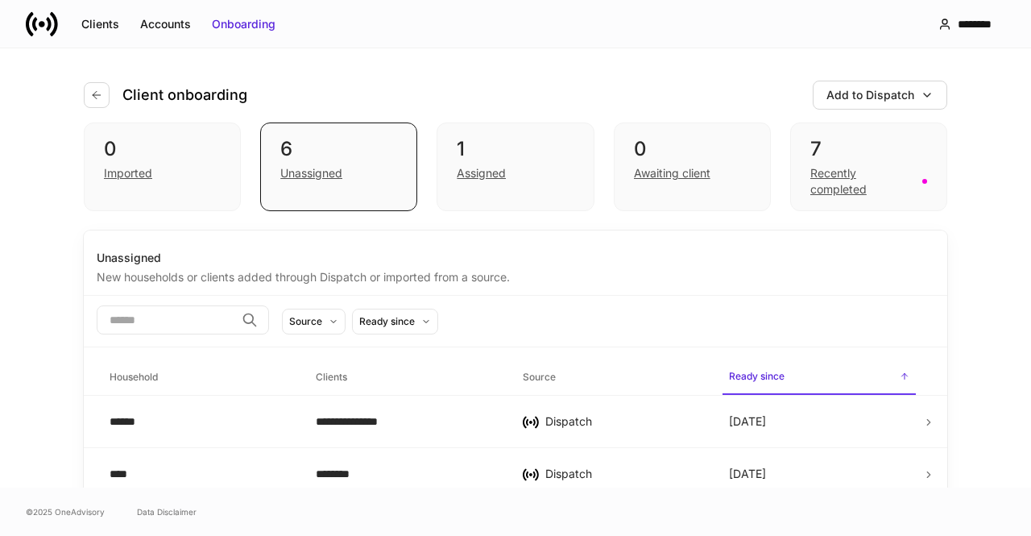  Describe the element at coordinates (672, 173) in the screenshot. I see `div: Awaiting client` at that location.